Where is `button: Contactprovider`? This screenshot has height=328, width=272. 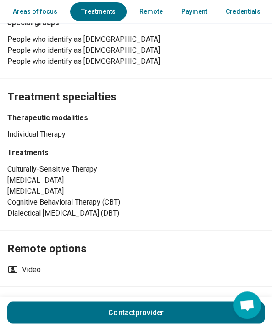
button: Contactprovider is located at coordinates (136, 312).